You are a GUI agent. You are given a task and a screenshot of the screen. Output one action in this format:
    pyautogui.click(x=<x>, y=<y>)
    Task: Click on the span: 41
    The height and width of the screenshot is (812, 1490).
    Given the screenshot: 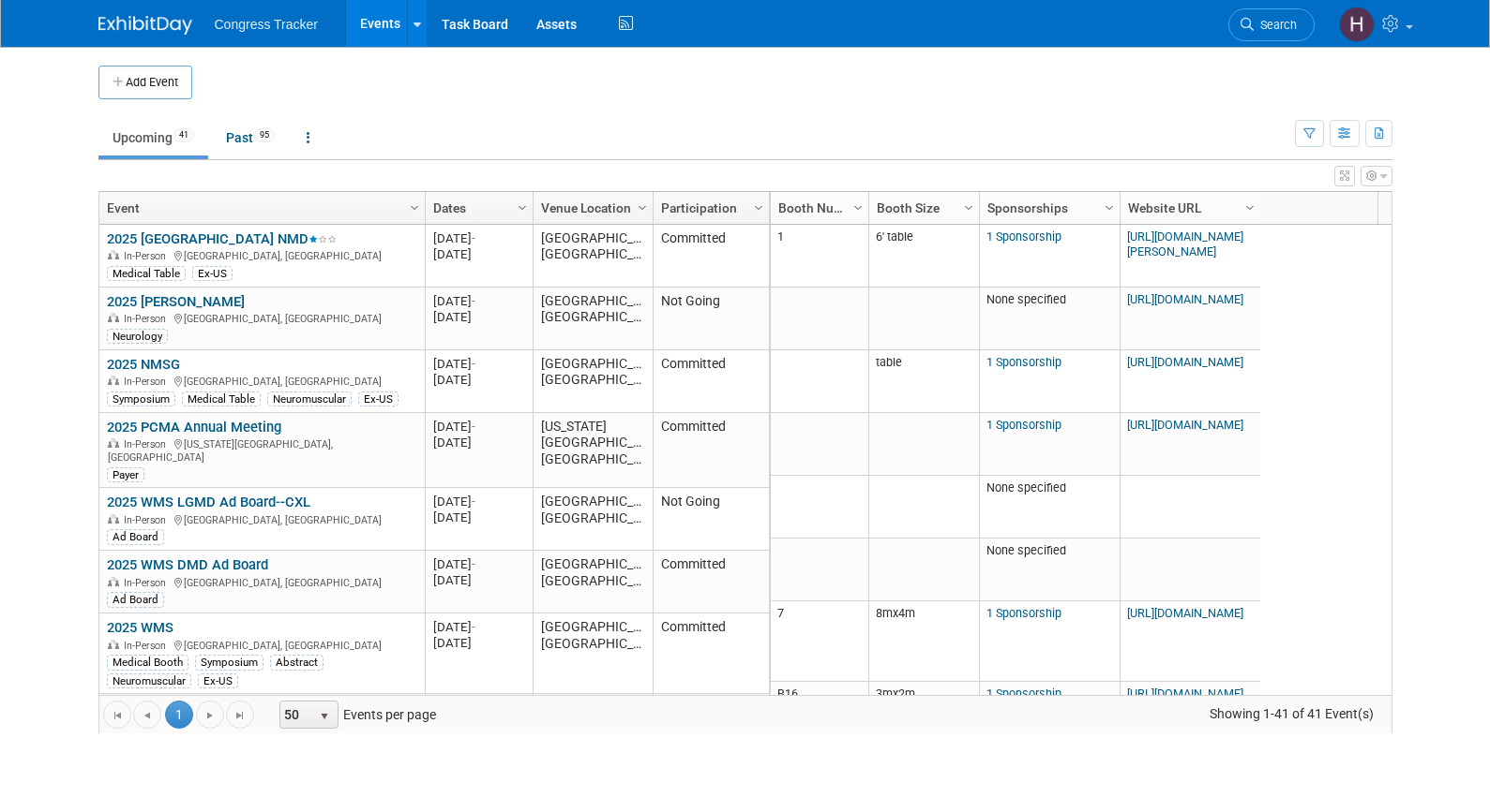 What is the action you would take?
    pyautogui.click(x=184, y=135)
    